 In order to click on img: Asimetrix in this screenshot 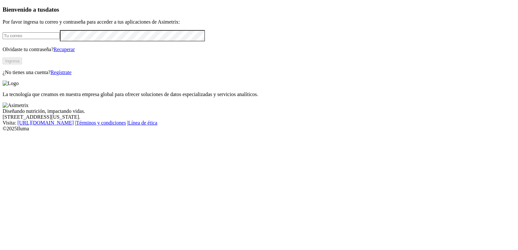, I will do `click(16, 105)`.